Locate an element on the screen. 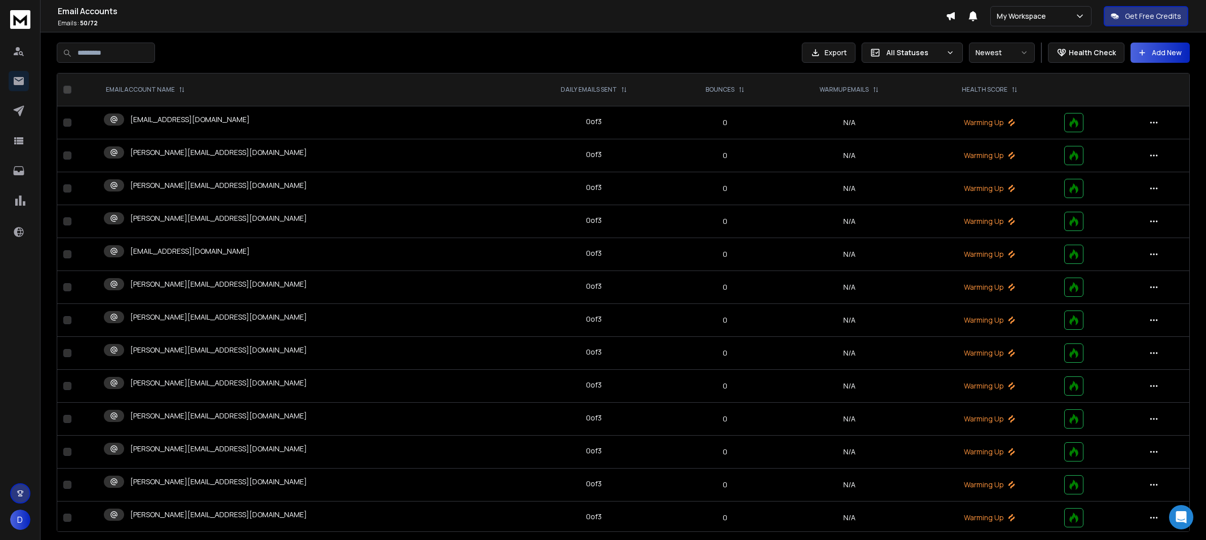 This screenshot has height=540, width=1206. p: My Workspace is located at coordinates (1023, 16).